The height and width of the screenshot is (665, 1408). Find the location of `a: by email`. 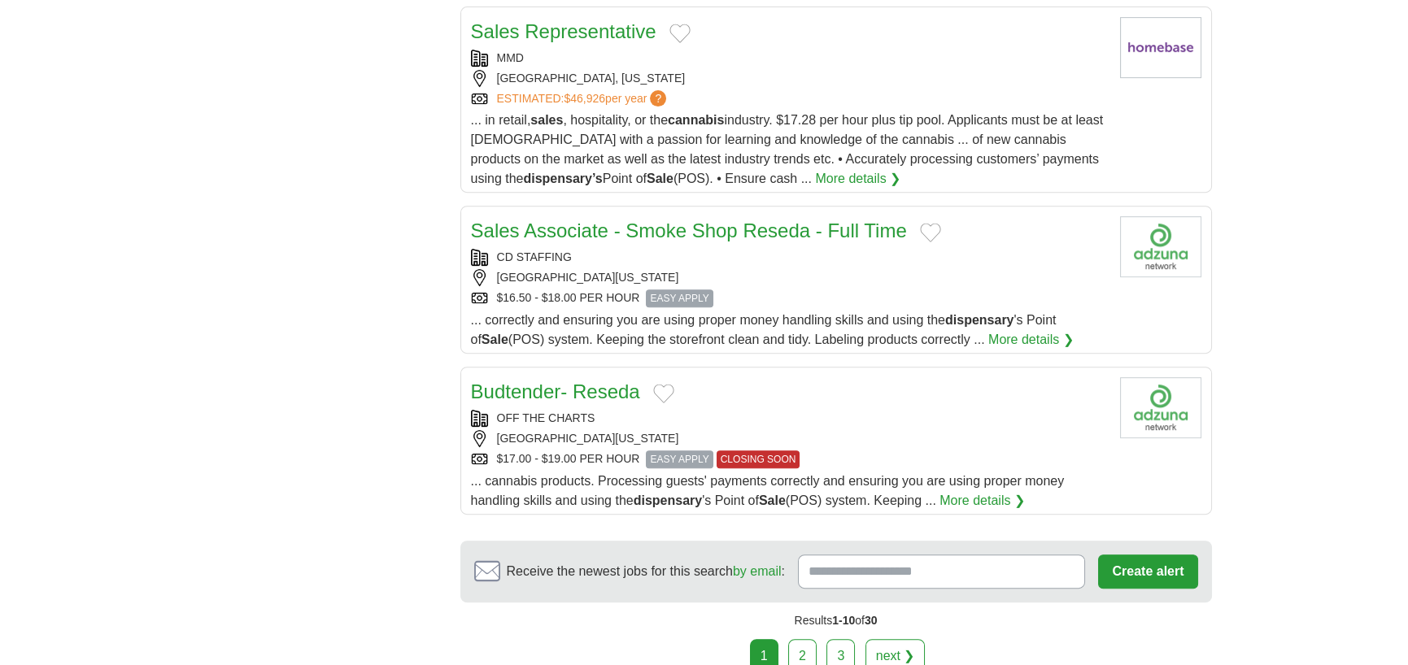

a: by email is located at coordinates (757, 571).